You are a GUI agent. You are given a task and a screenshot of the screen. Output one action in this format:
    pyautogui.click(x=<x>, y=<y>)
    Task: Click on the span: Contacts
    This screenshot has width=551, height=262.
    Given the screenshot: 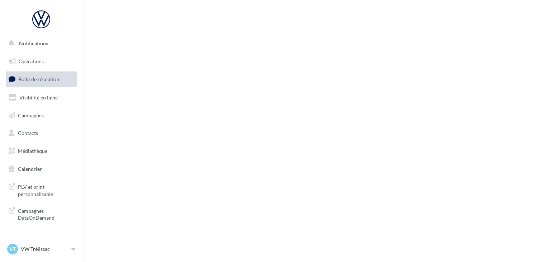 What is the action you would take?
    pyautogui.click(x=28, y=133)
    